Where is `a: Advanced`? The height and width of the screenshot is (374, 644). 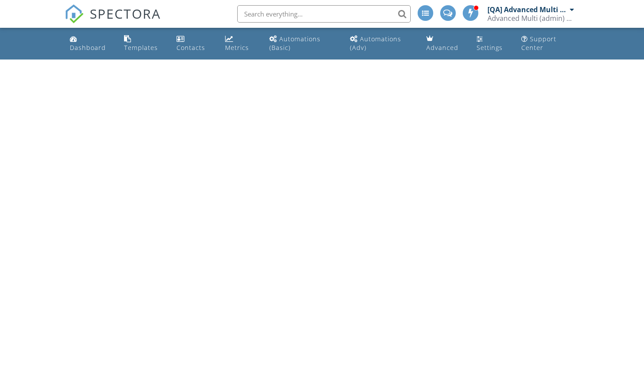 a: Advanced is located at coordinates (445, 43).